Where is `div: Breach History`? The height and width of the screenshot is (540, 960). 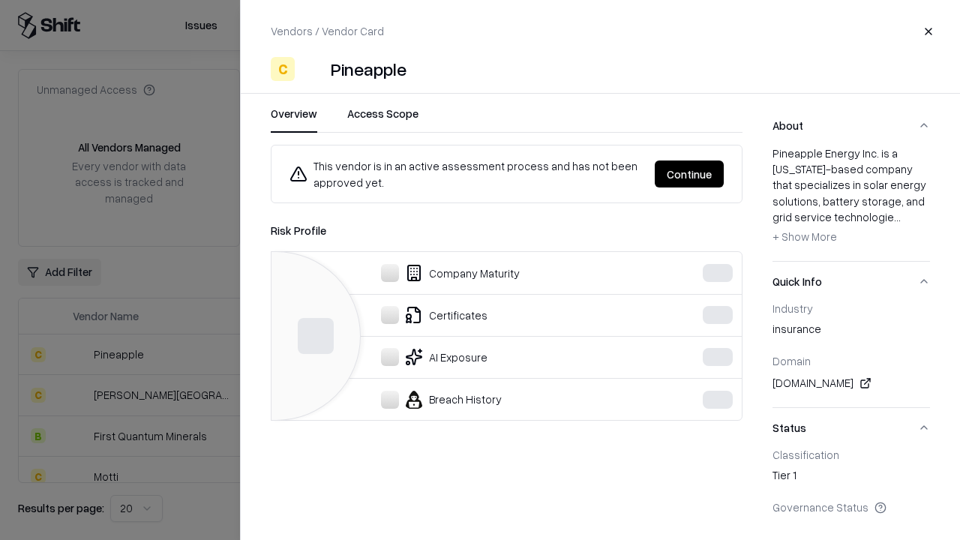
div: Breach History is located at coordinates (470, 400).